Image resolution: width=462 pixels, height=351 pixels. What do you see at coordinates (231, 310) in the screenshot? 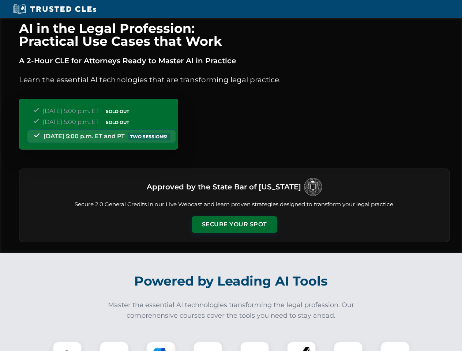
I see `p: Master the essential AI technologies transforming the legal profession. Our comprehensive courses...` at bounding box center [231, 310].